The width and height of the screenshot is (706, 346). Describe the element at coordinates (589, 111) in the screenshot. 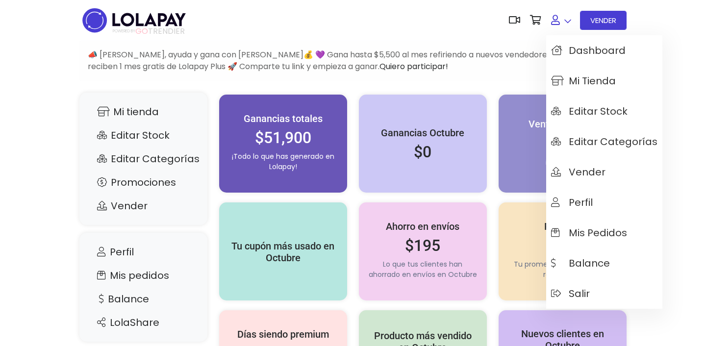

I see `span: Editar Stock` at that location.